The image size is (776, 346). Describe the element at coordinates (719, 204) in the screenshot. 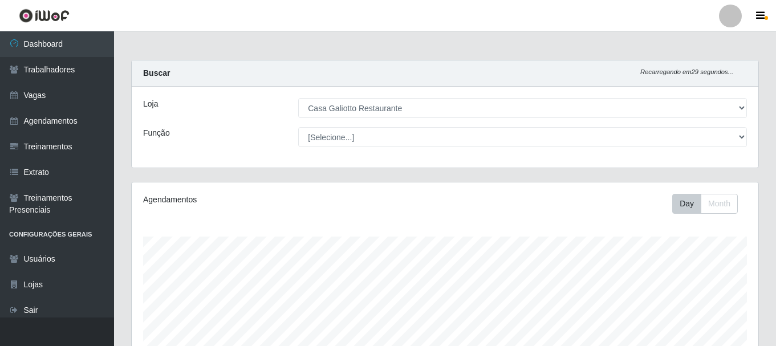

I see `button: Month` at that location.